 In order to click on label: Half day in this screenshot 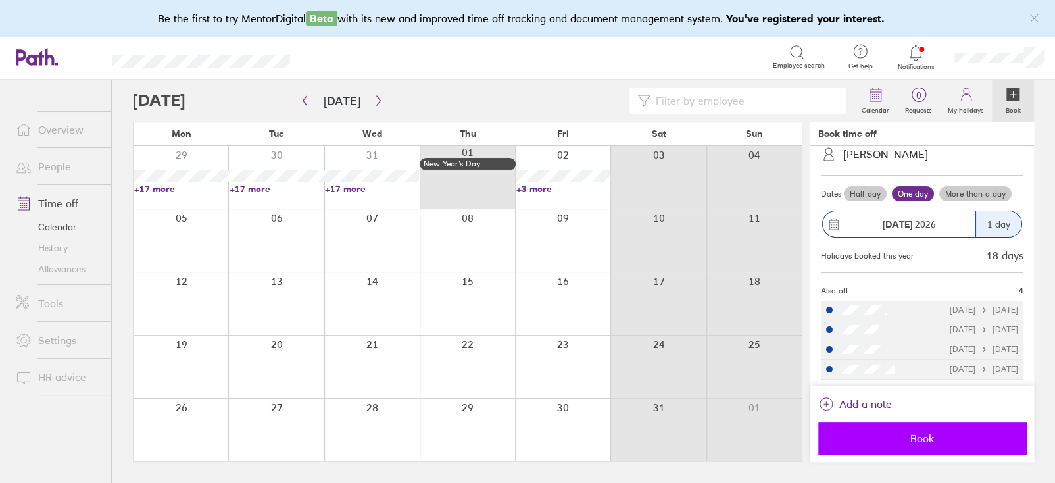, I will do `click(865, 194)`.